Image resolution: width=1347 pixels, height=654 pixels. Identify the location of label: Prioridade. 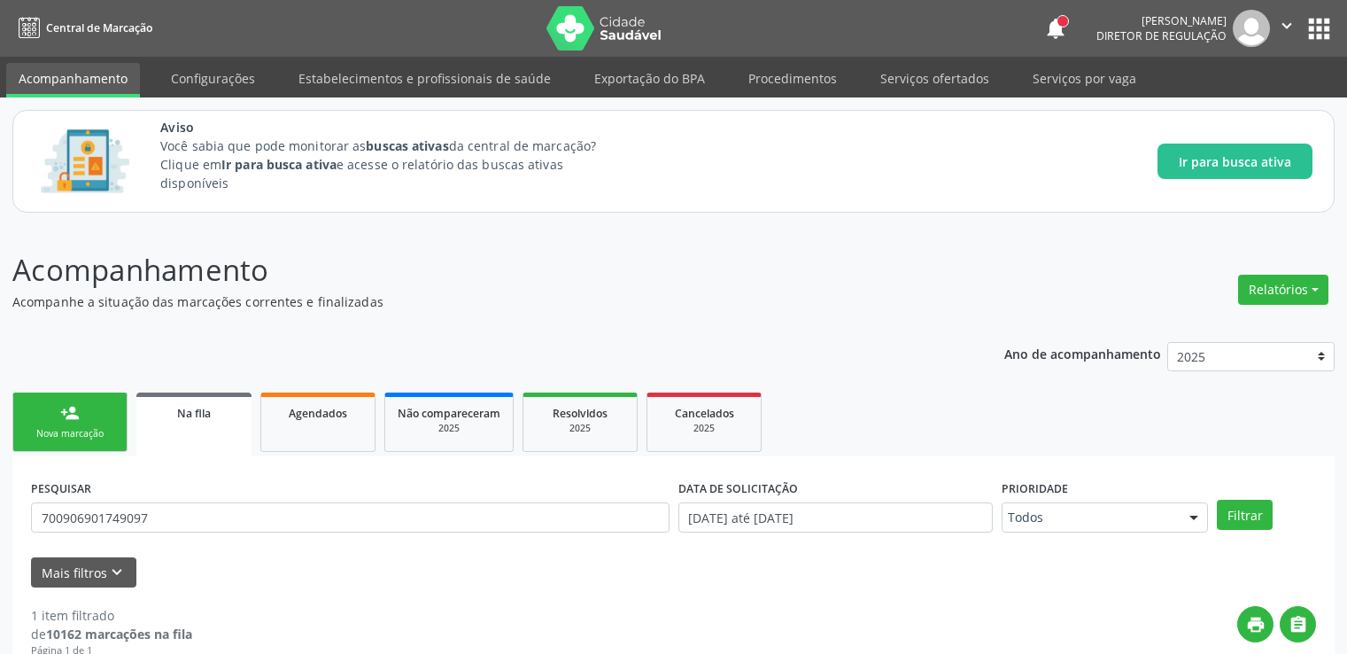
(1034, 488).